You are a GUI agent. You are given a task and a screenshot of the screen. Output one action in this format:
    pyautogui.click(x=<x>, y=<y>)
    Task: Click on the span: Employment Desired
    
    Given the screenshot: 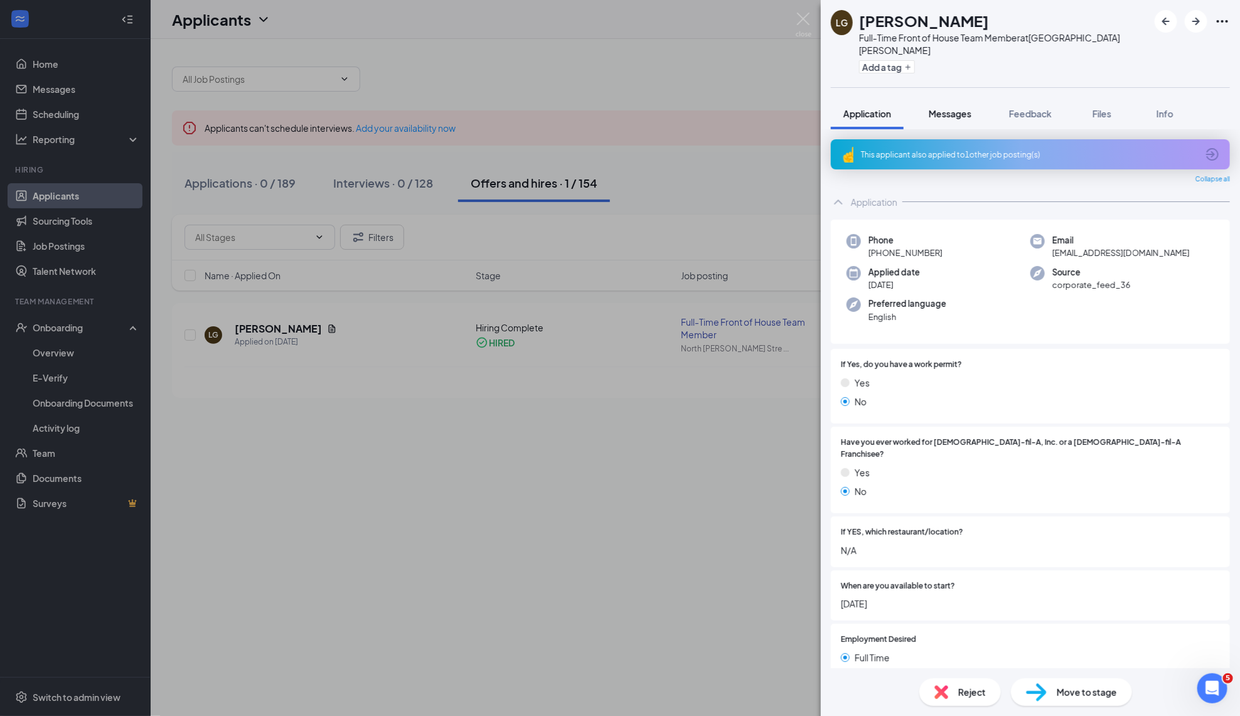 What is the action you would take?
    pyautogui.click(x=879, y=639)
    